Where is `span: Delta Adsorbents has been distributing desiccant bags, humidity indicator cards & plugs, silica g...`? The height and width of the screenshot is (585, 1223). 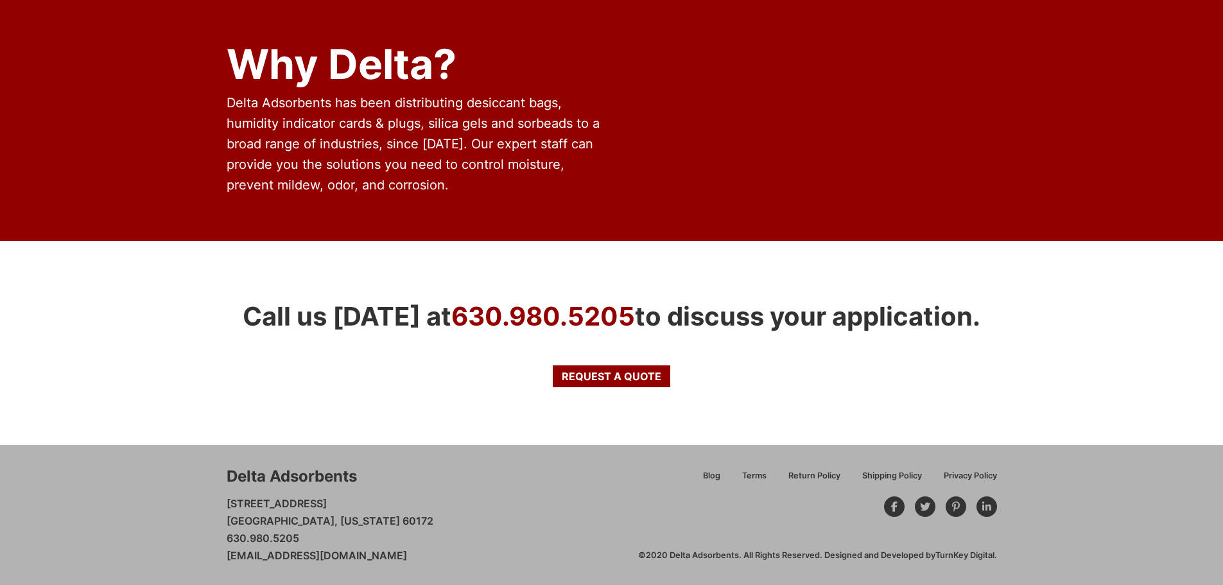 span: Delta Adsorbents has been distributing desiccant bags, humidity indicator cards & plugs, silica g... is located at coordinates (413, 144).